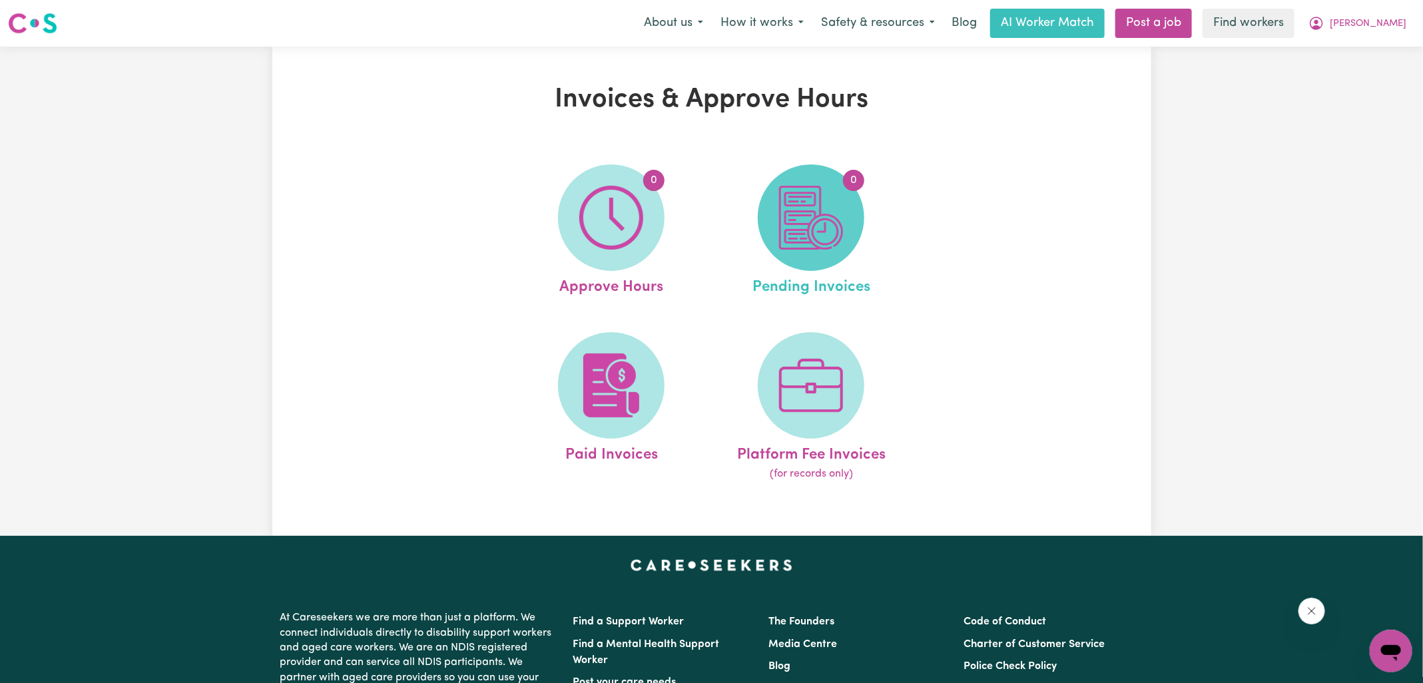  I want to click on a: Find workers, so click(1249, 23).